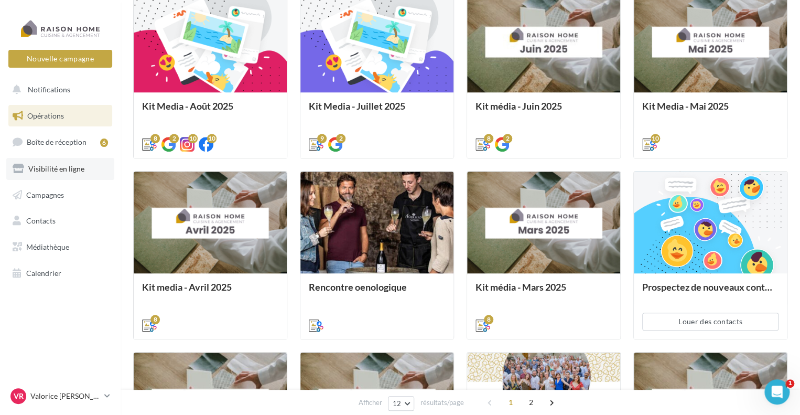 This screenshot has height=415, width=800. Describe the element at coordinates (210, 111) in the screenshot. I see `div: Kit Media - Août 2025` at that location.